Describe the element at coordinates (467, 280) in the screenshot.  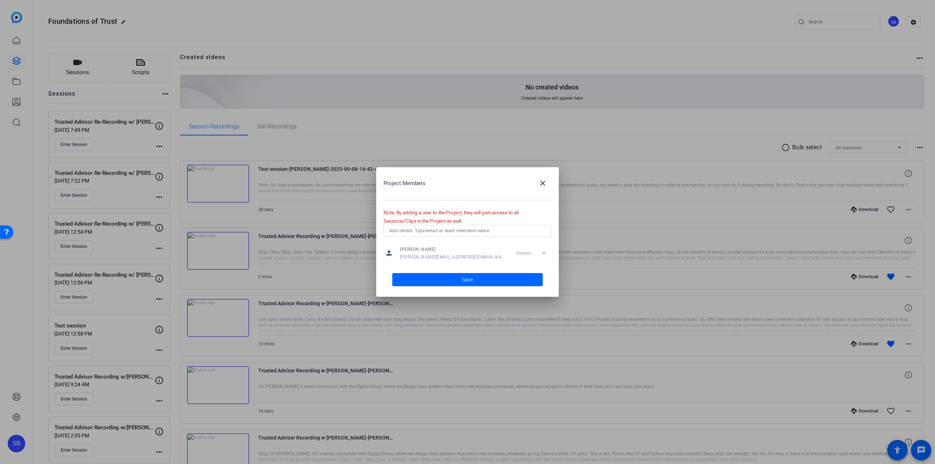
I see `button: Save` at that location.